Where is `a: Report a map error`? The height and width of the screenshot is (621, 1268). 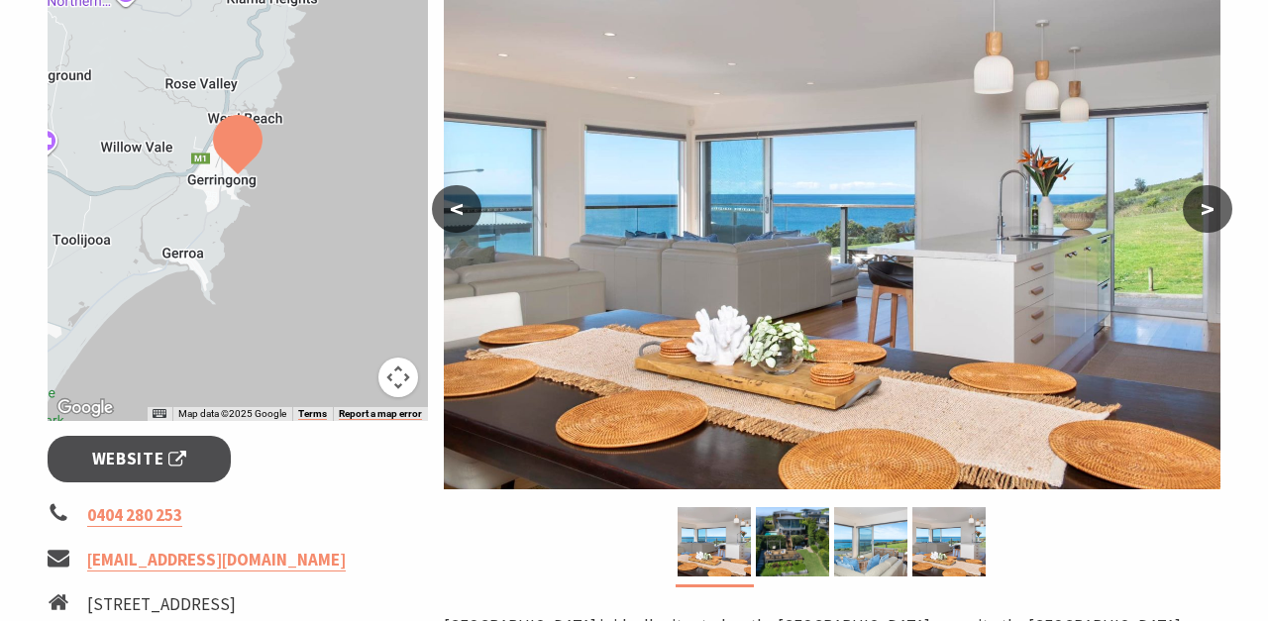 a: Report a map error is located at coordinates (381, 414).